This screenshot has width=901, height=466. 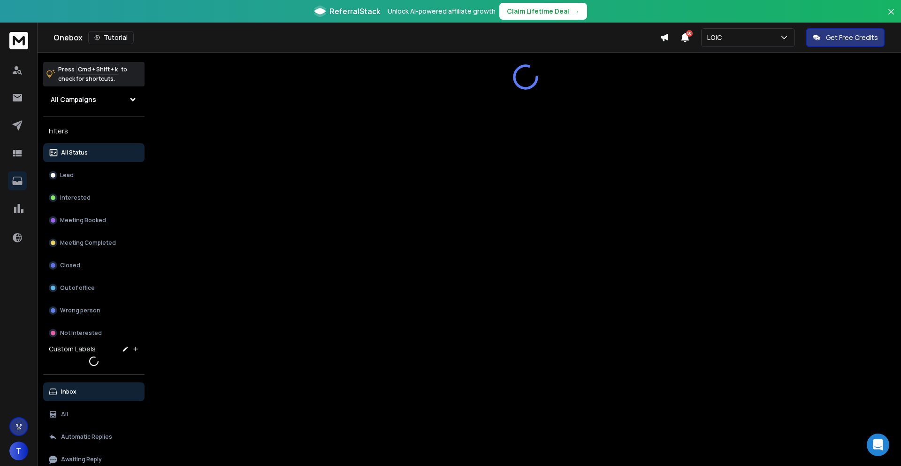 I want to click on p: Meeting Completed, so click(x=88, y=243).